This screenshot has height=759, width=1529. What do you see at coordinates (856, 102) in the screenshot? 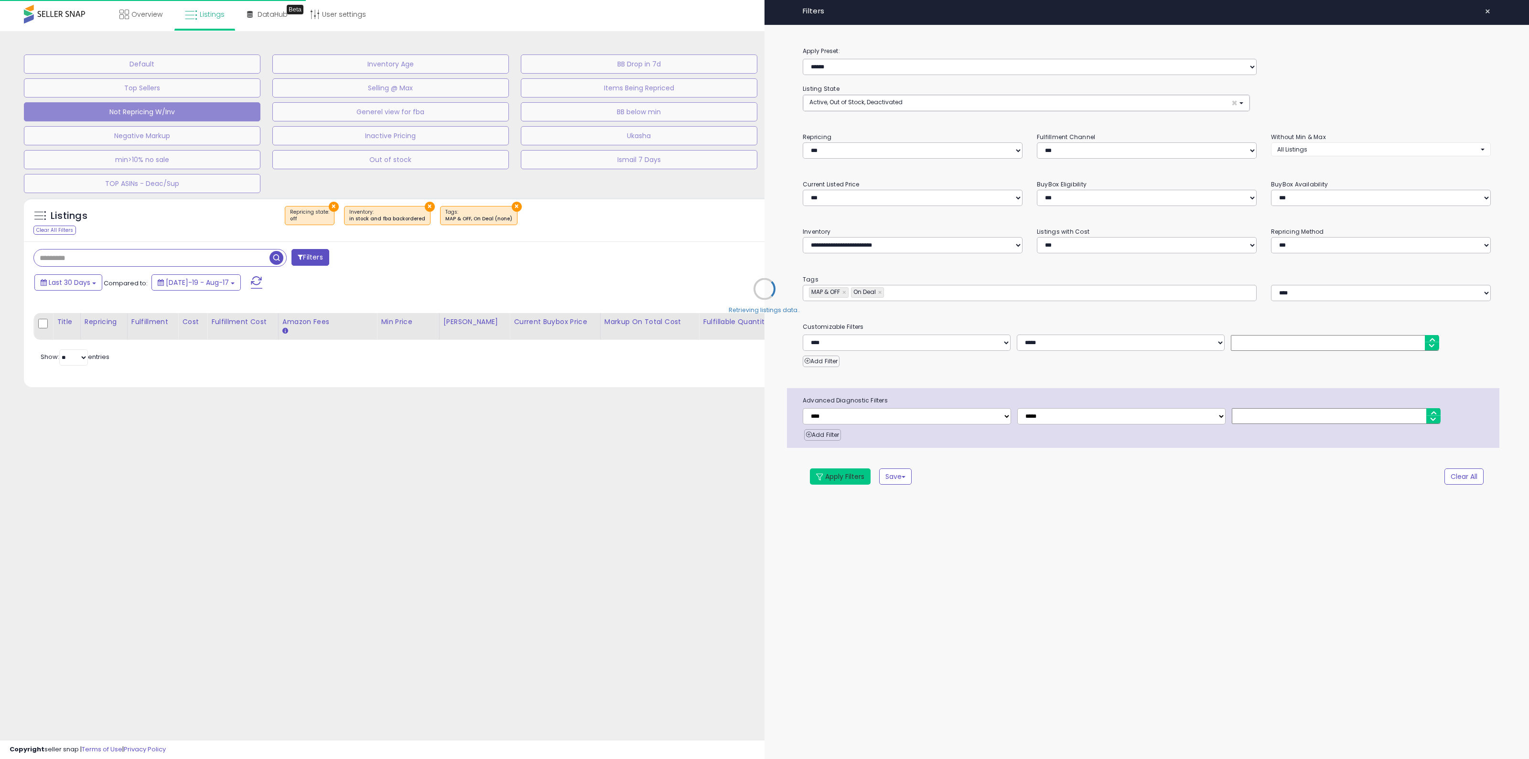
I see `span: Active, Out of Stock, Deactivated` at bounding box center [856, 102].